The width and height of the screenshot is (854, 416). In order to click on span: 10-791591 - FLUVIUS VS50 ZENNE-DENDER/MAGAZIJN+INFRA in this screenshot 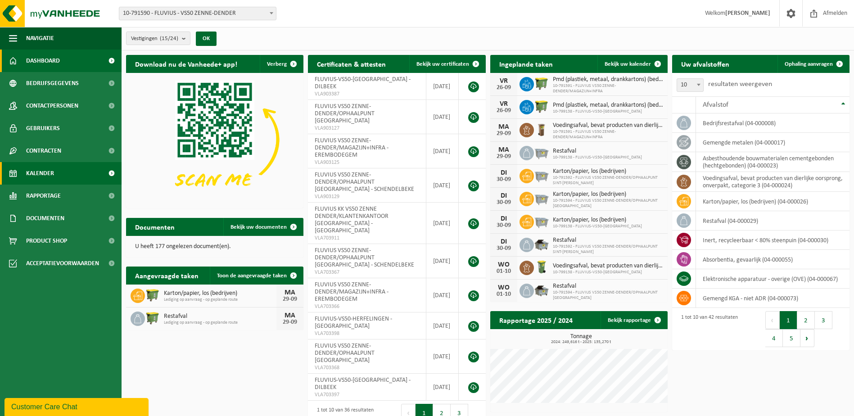, I will do `click(608, 89)`.